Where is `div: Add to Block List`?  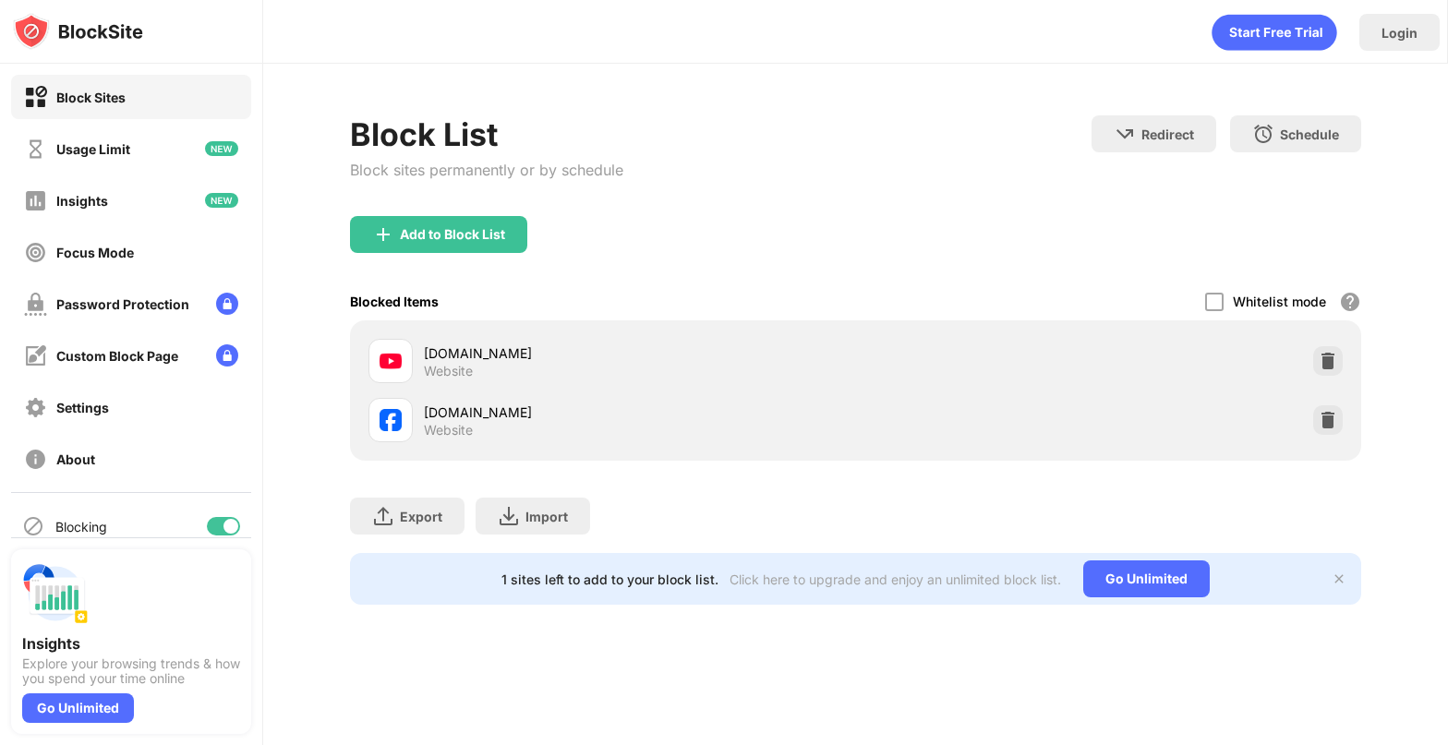
div: Add to Block List is located at coordinates (452, 235).